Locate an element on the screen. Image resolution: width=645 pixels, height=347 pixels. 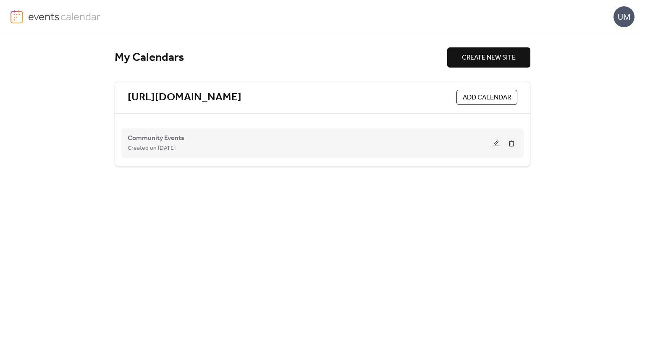
span: Community Events is located at coordinates (156, 139).